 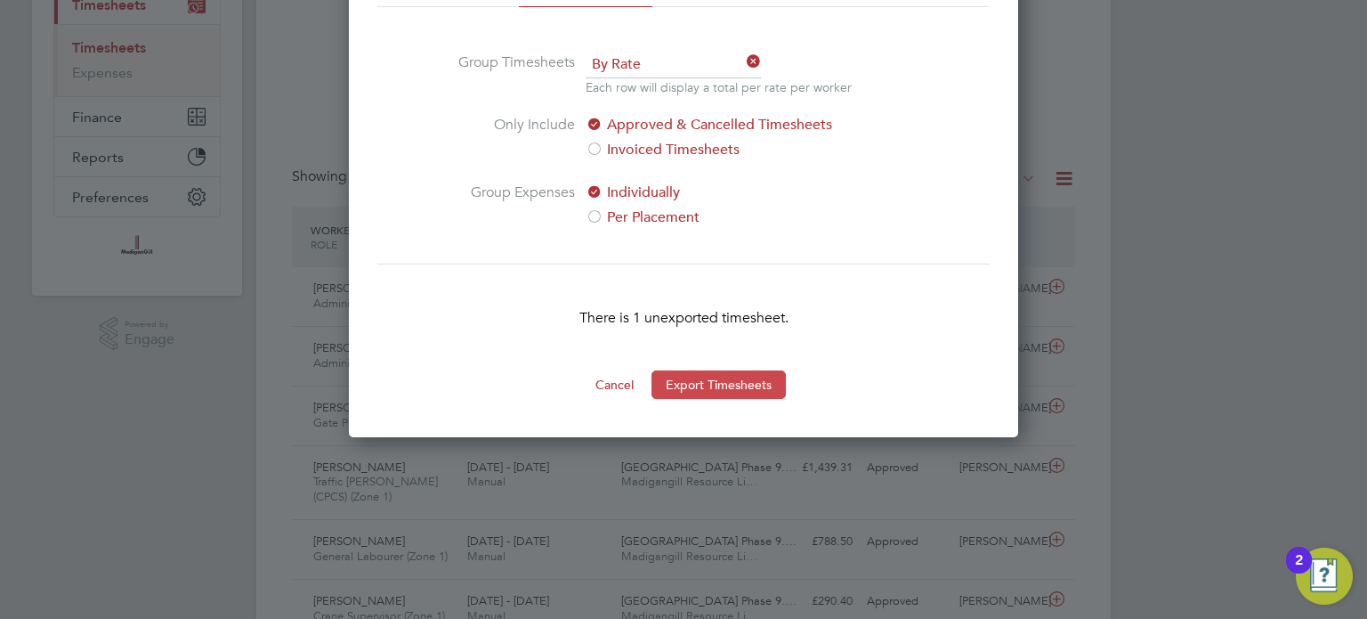 I want to click on button: Export Timesheets, so click(x=718, y=384).